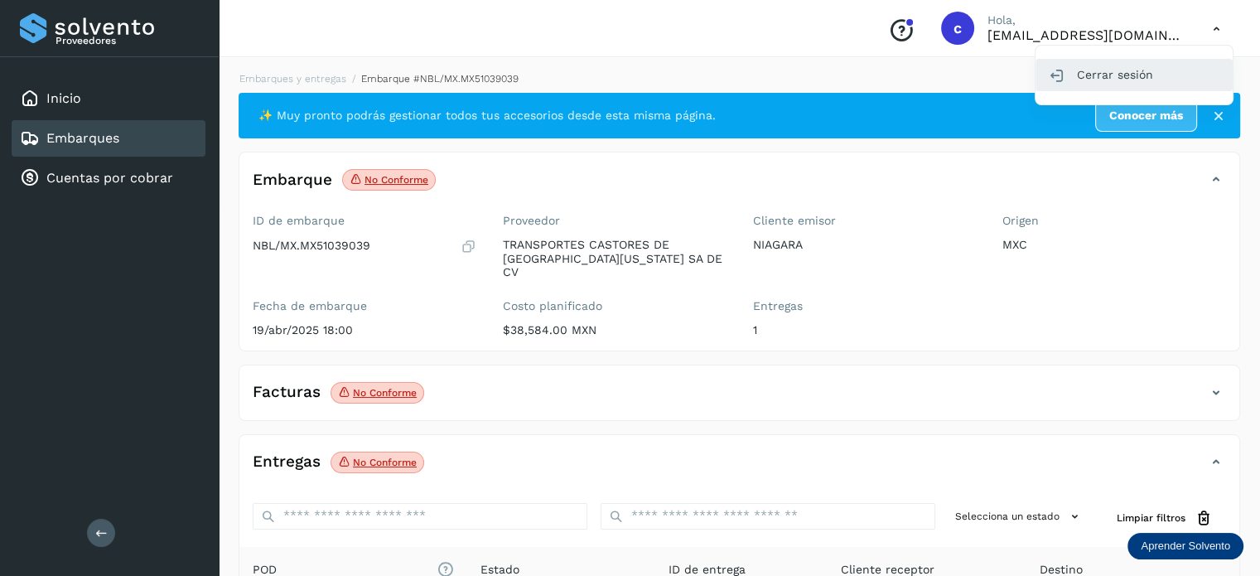  What do you see at coordinates (1134, 75) in the screenshot?
I see `div: Cerrar sesión` at bounding box center [1134, 75].